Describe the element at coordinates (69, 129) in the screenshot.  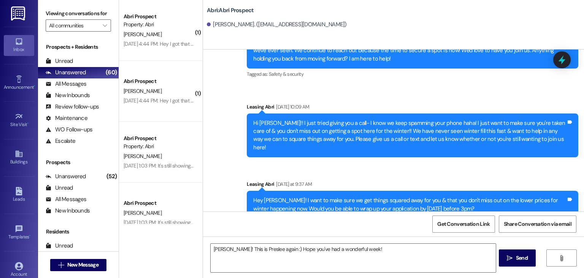
I see `div: WO Follow-ups` at that location.